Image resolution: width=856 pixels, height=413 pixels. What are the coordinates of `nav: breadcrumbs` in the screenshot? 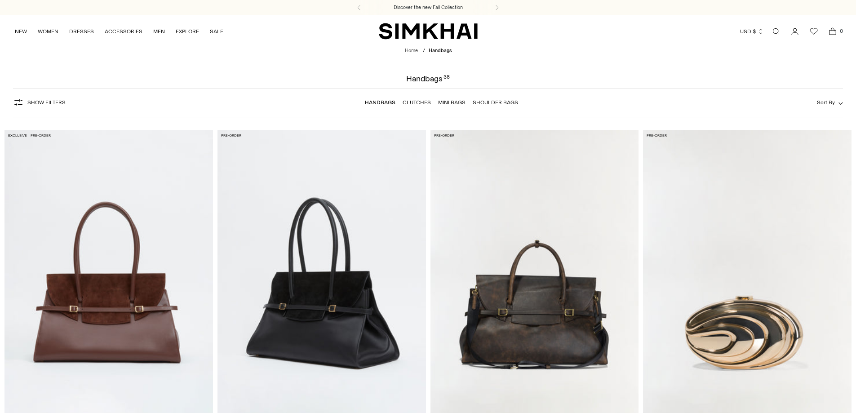 It's located at (428, 51).